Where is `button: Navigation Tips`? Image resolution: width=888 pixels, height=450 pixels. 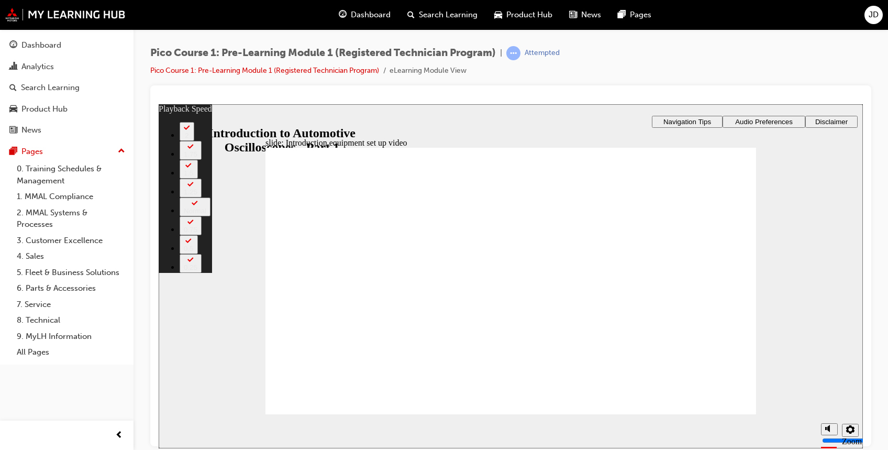 button: Navigation Tips is located at coordinates (528, 17).